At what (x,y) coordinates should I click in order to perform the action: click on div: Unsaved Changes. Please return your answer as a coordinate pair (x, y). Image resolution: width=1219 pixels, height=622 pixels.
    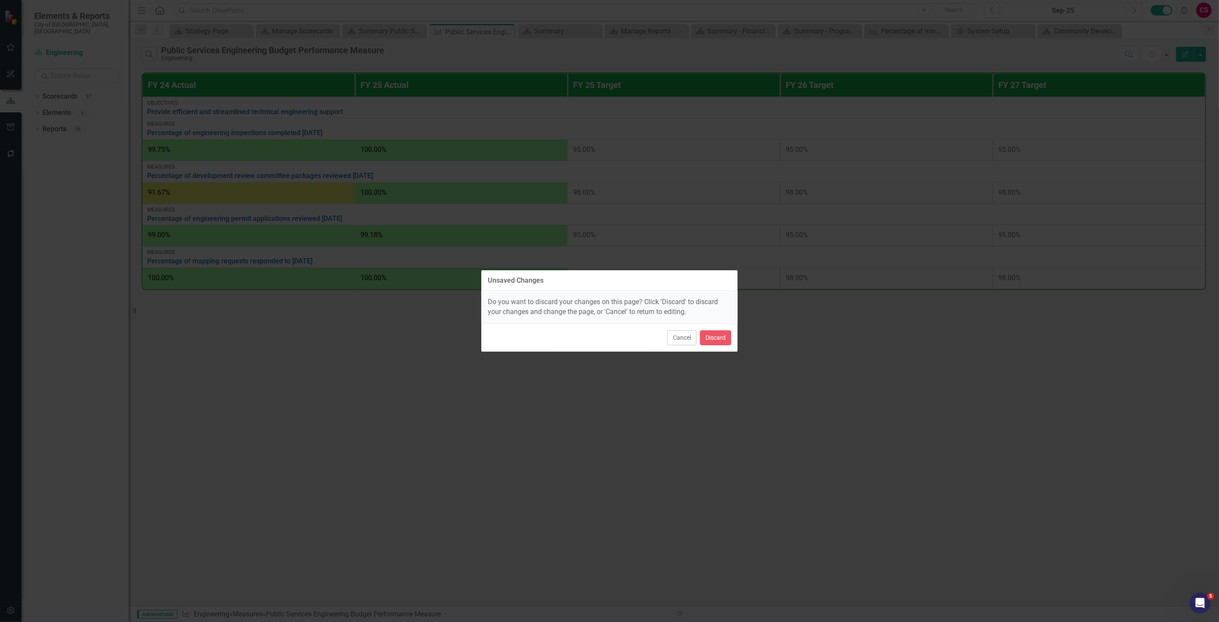
    Looking at the image, I should click on (516, 280).